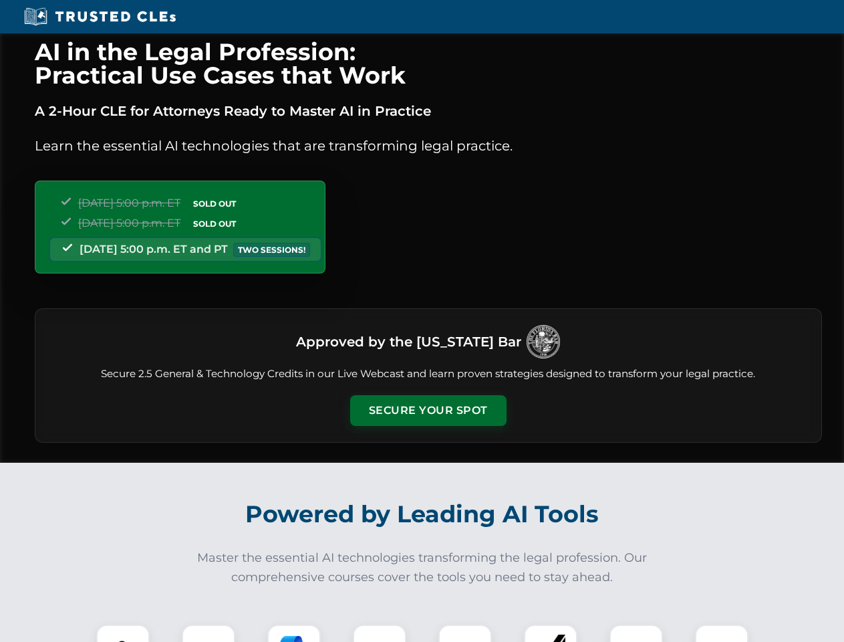  Describe the element at coordinates (543, 342) in the screenshot. I see `img: Logo` at that location.